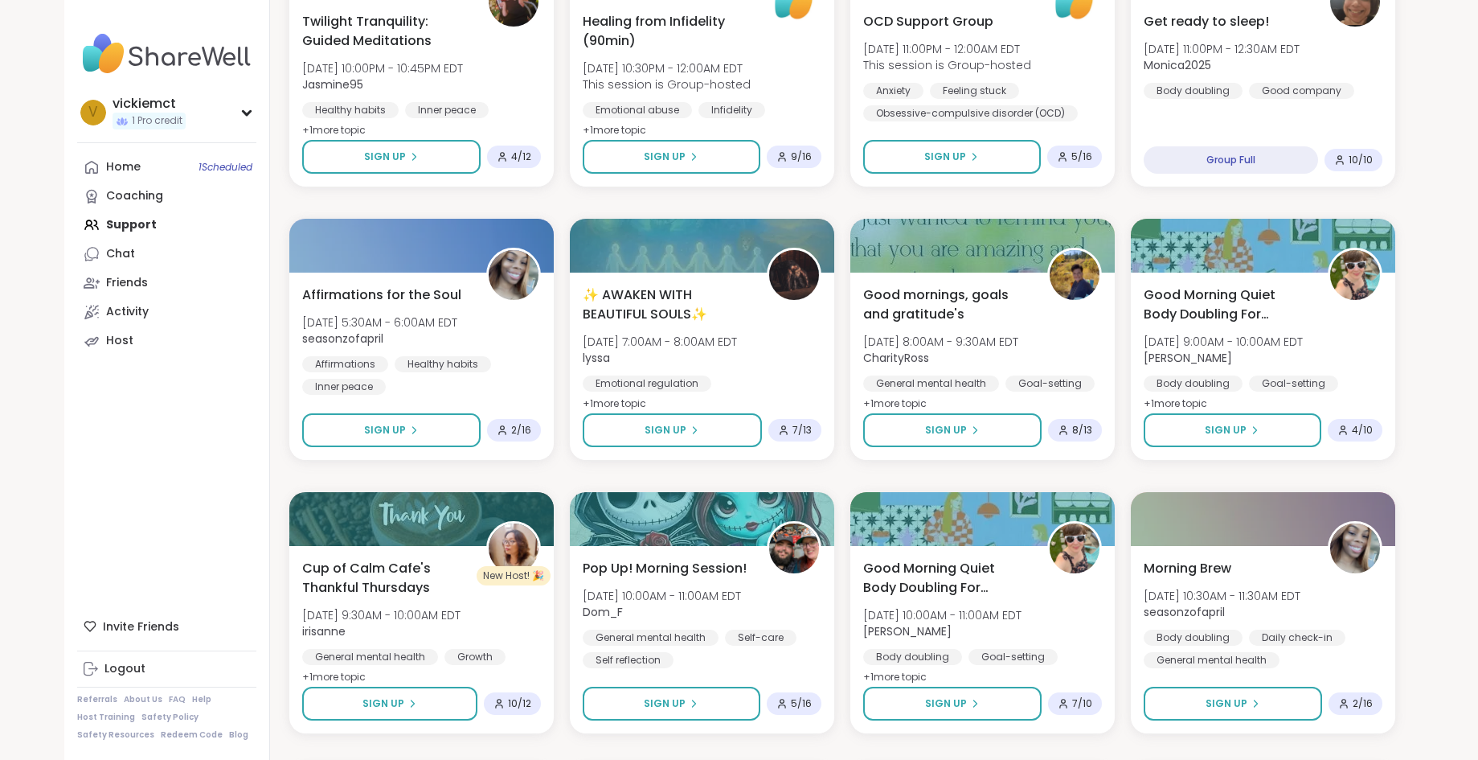 This screenshot has width=1478, height=760. What do you see at coordinates (127, 312) in the screenshot?
I see `div: Activity` at bounding box center [127, 312].